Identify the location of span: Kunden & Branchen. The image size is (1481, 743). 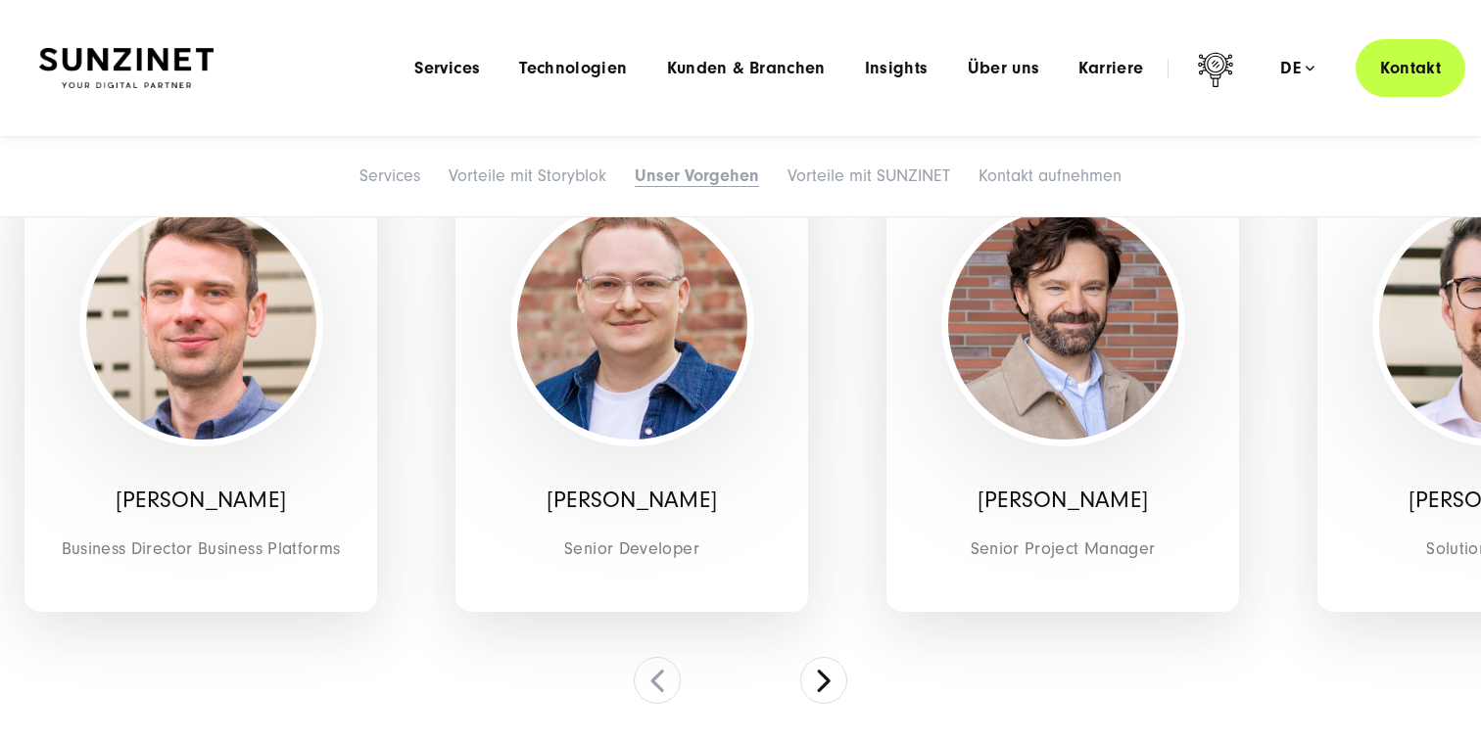
(746, 69).